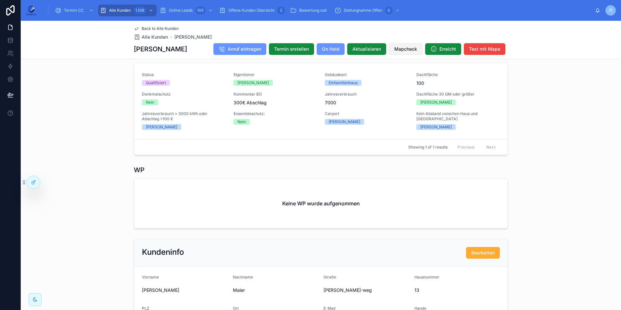 The width and height of the screenshot is (621, 310). Describe the element at coordinates (252, 10) in the screenshot. I see `a: Offene Kunden Übersicht2` at that location.